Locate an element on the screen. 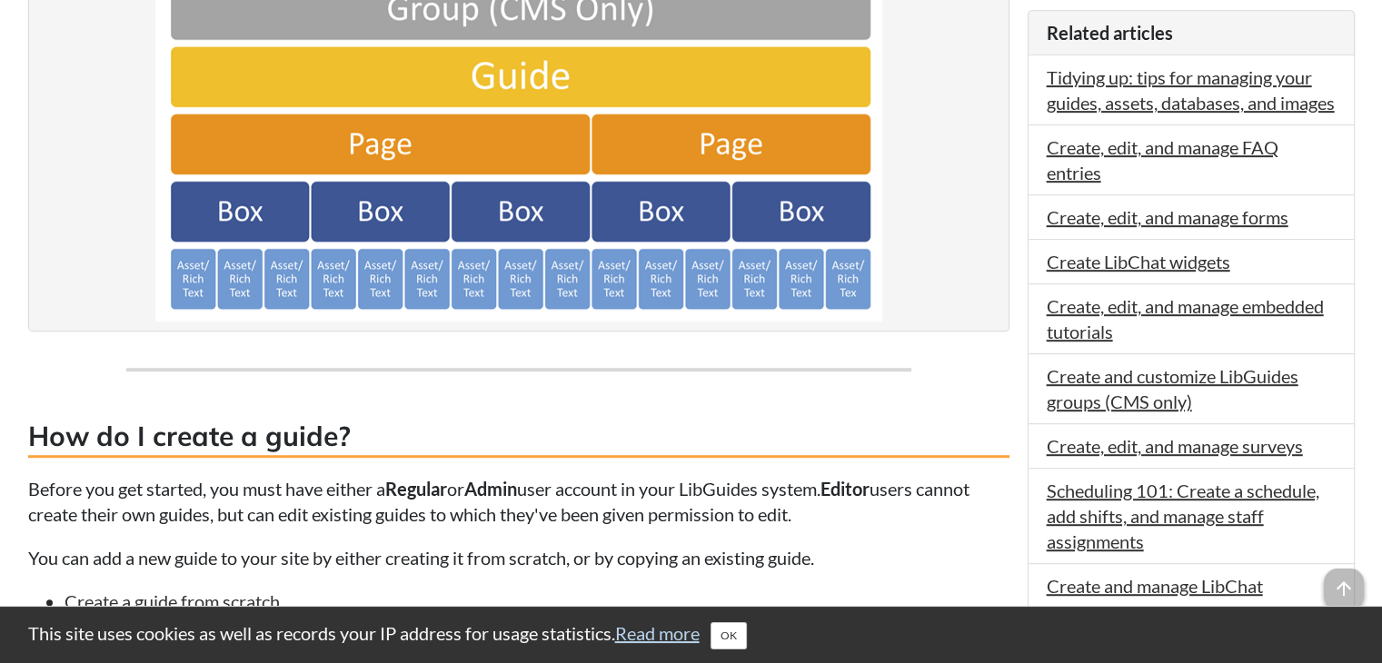 The width and height of the screenshot is (1382, 663). a: Create and customize LibGuides groups (CMS only) is located at coordinates (1172, 389).